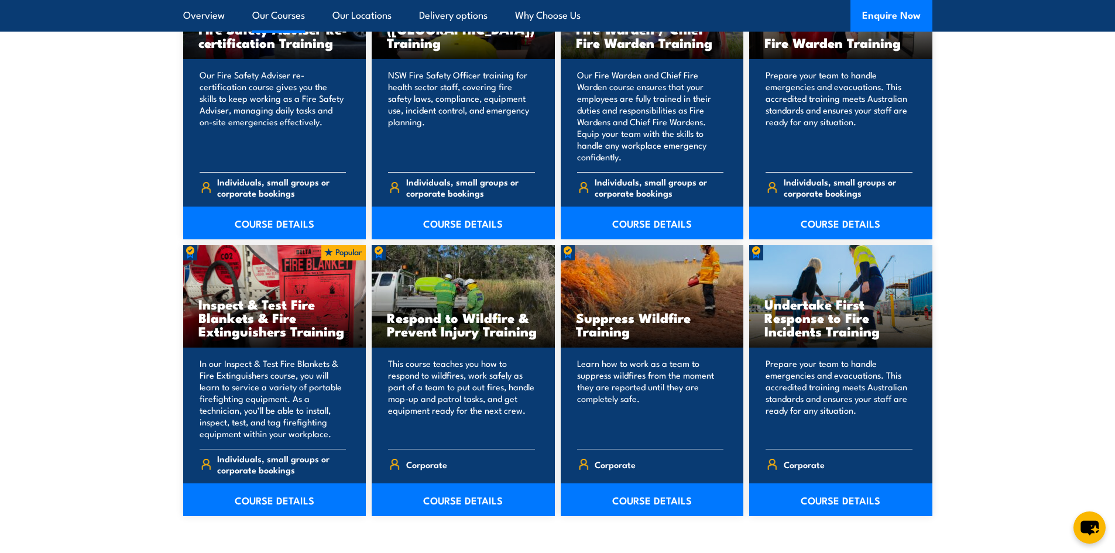 Image resolution: width=1115 pixels, height=553 pixels. I want to click on button: chat-button, so click(1089, 527).